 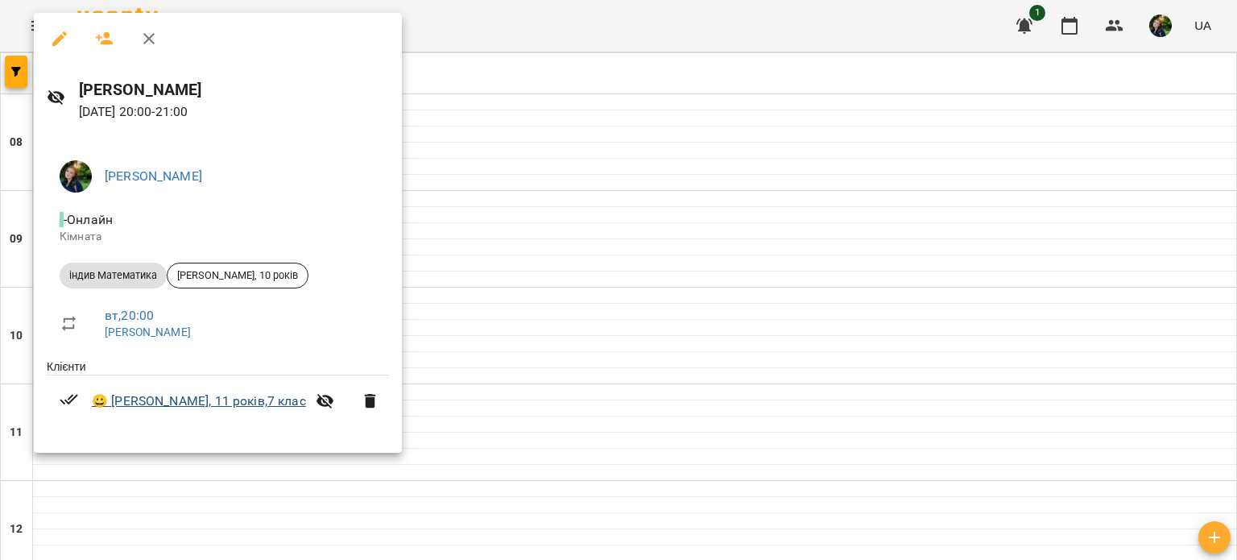 What do you see at coordinates (69, 399) in the screenshot?
I see `svg: Візит сплачено` at bounding box center [69, 399].